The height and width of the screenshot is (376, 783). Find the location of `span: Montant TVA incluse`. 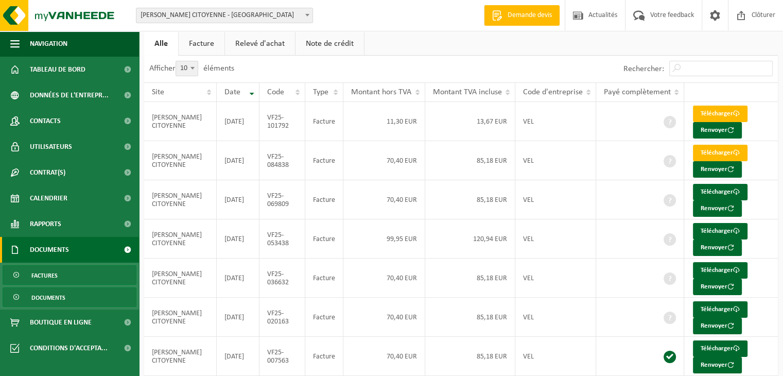

span: Montant TVA incluse is located at coordinates (468, 92).